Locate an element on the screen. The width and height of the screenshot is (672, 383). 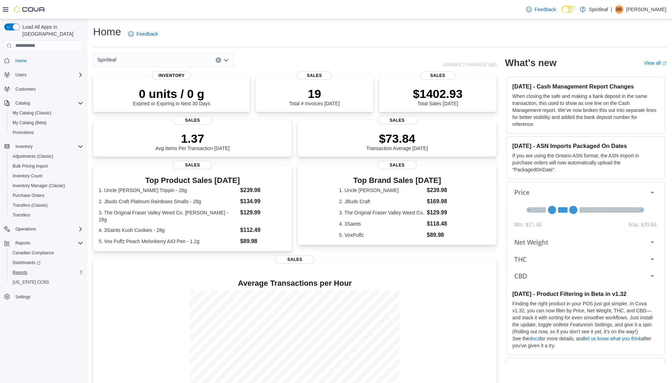
p: $73.84 is located at coordinates (397, 139).